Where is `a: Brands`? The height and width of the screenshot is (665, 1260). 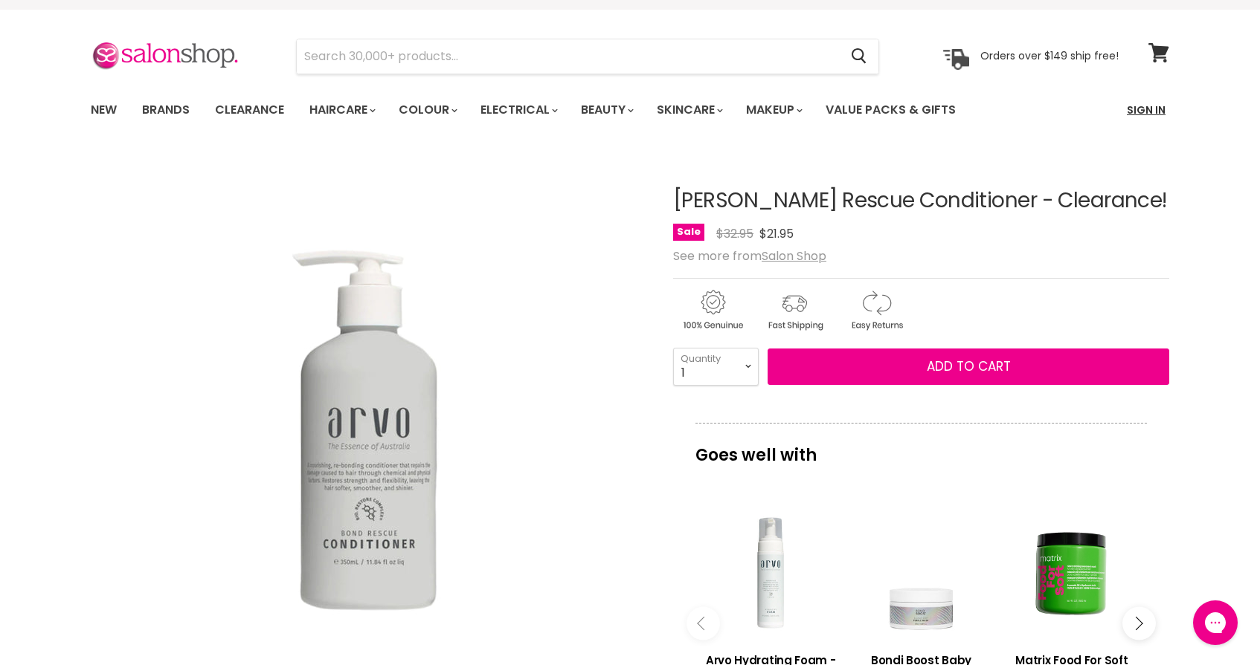 a: Brands is located at coordinates (166, 110).